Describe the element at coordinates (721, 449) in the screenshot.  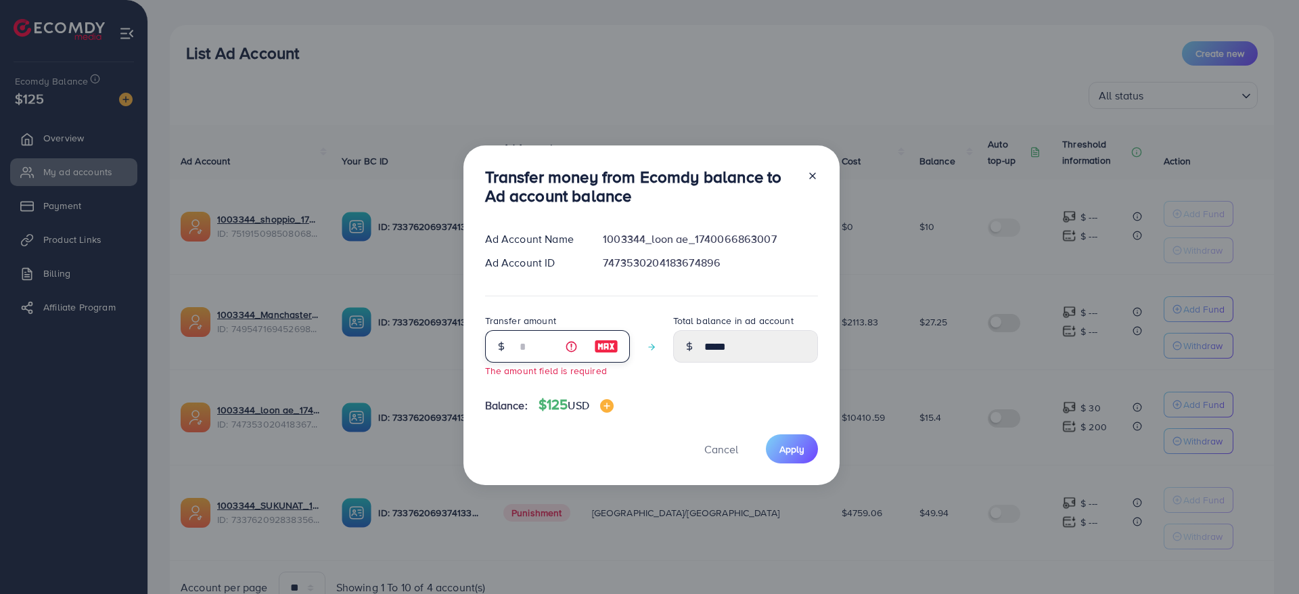
I see `button: Cancel` at that location.